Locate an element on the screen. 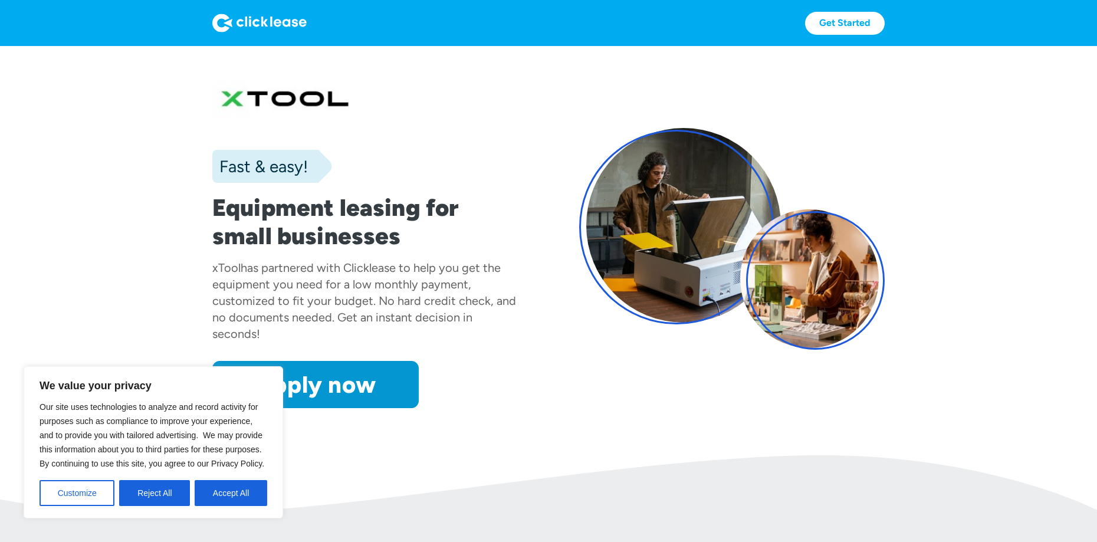 The height and width of the screenshot is (542, 1097). div: xTool is located at coordinates (227, 268).